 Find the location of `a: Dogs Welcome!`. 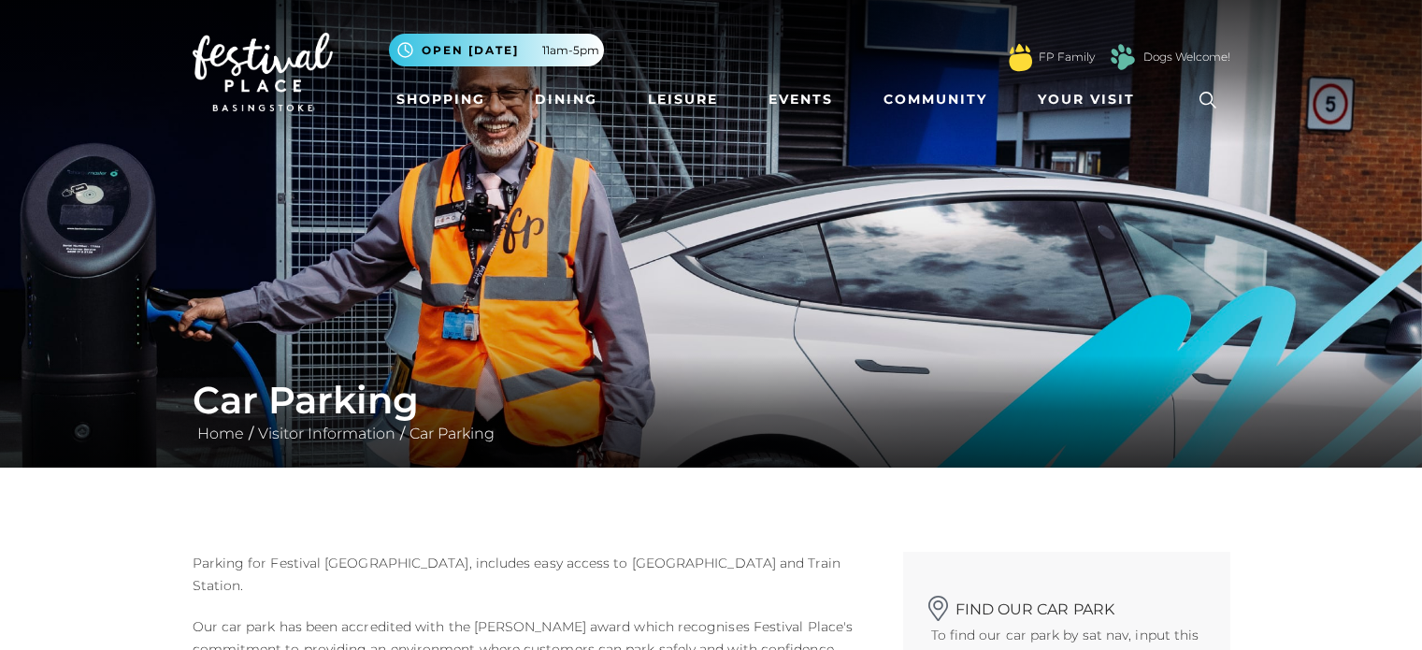

a: Dogs Welcome! is located at coordinates (1187, 57).